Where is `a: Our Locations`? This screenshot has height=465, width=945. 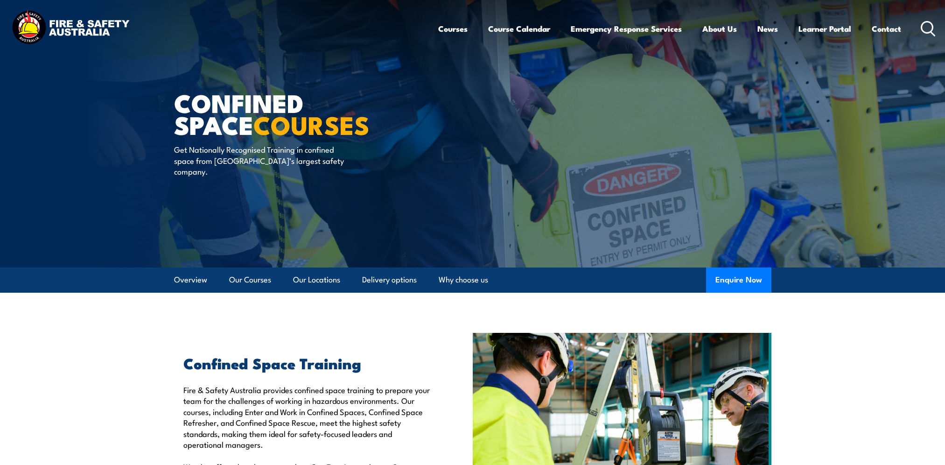 a: Our Locations is located at coordinates (316, 279).